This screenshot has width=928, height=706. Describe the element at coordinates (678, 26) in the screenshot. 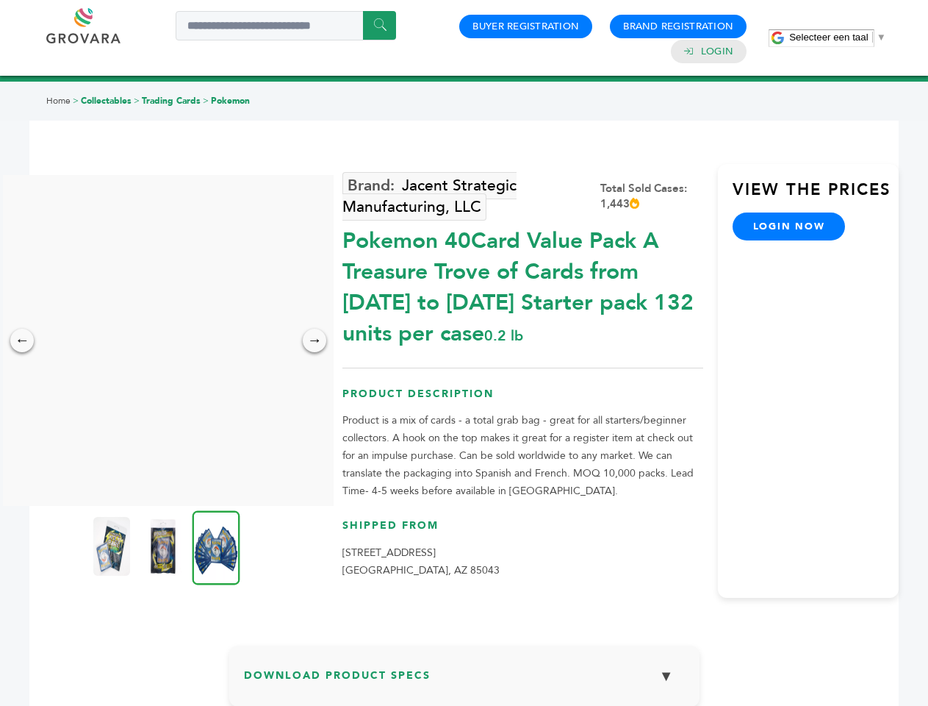

I see `a: Brand Registration` at that location.